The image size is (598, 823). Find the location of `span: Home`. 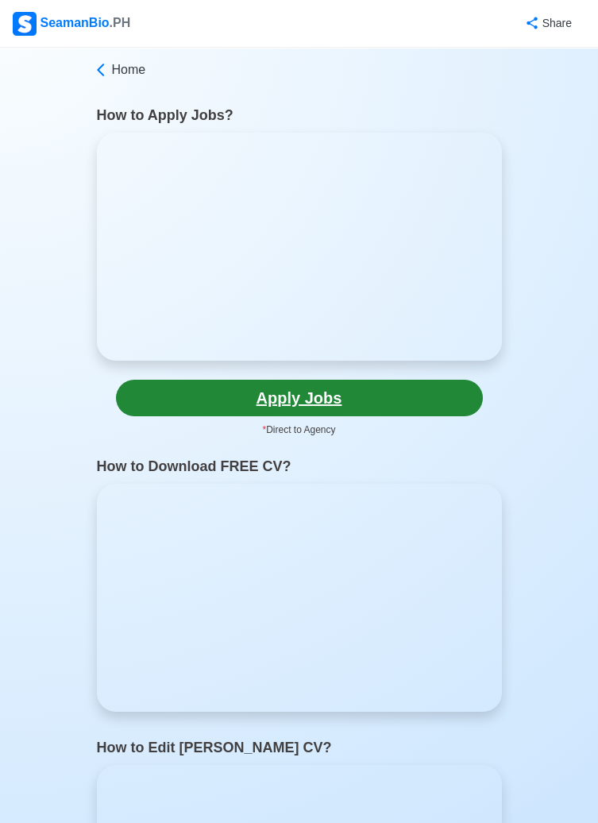

span: Home is located at coordinates (129, 70).